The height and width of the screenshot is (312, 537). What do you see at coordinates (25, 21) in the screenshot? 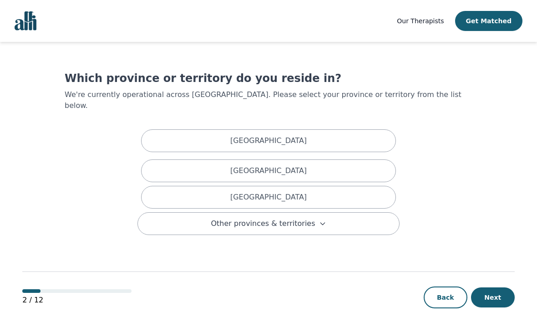
I see `img: alli logo` at bounding box center [25, 21].